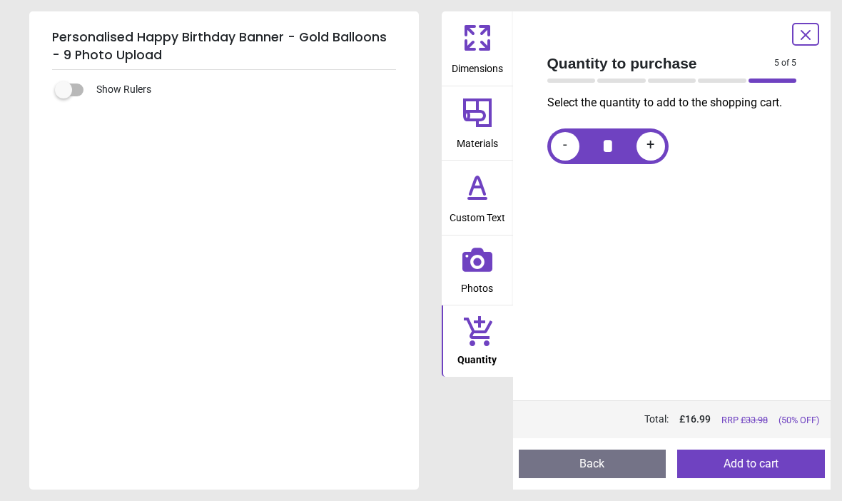 Image resolution: width=842 pixels, height=501 pixels. Describe the element at coordinates (477, 357) in the screenshot. I see `span: Quantity` at that location.